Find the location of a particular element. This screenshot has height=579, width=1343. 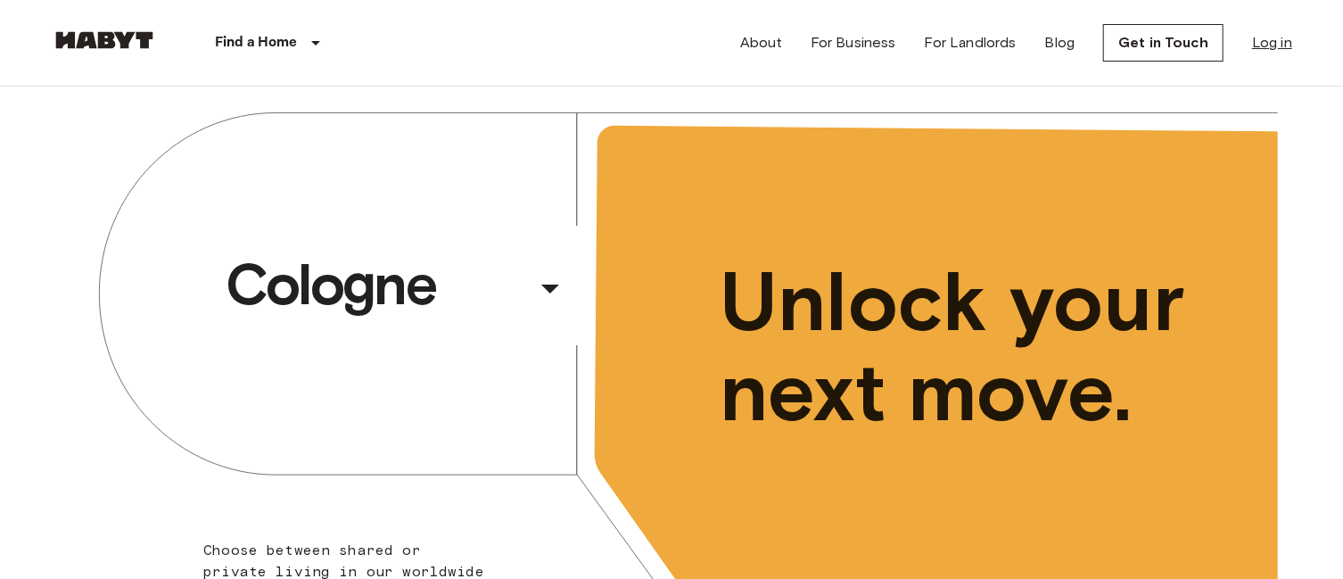

img: Habyt is located at coordinates (104, 40).